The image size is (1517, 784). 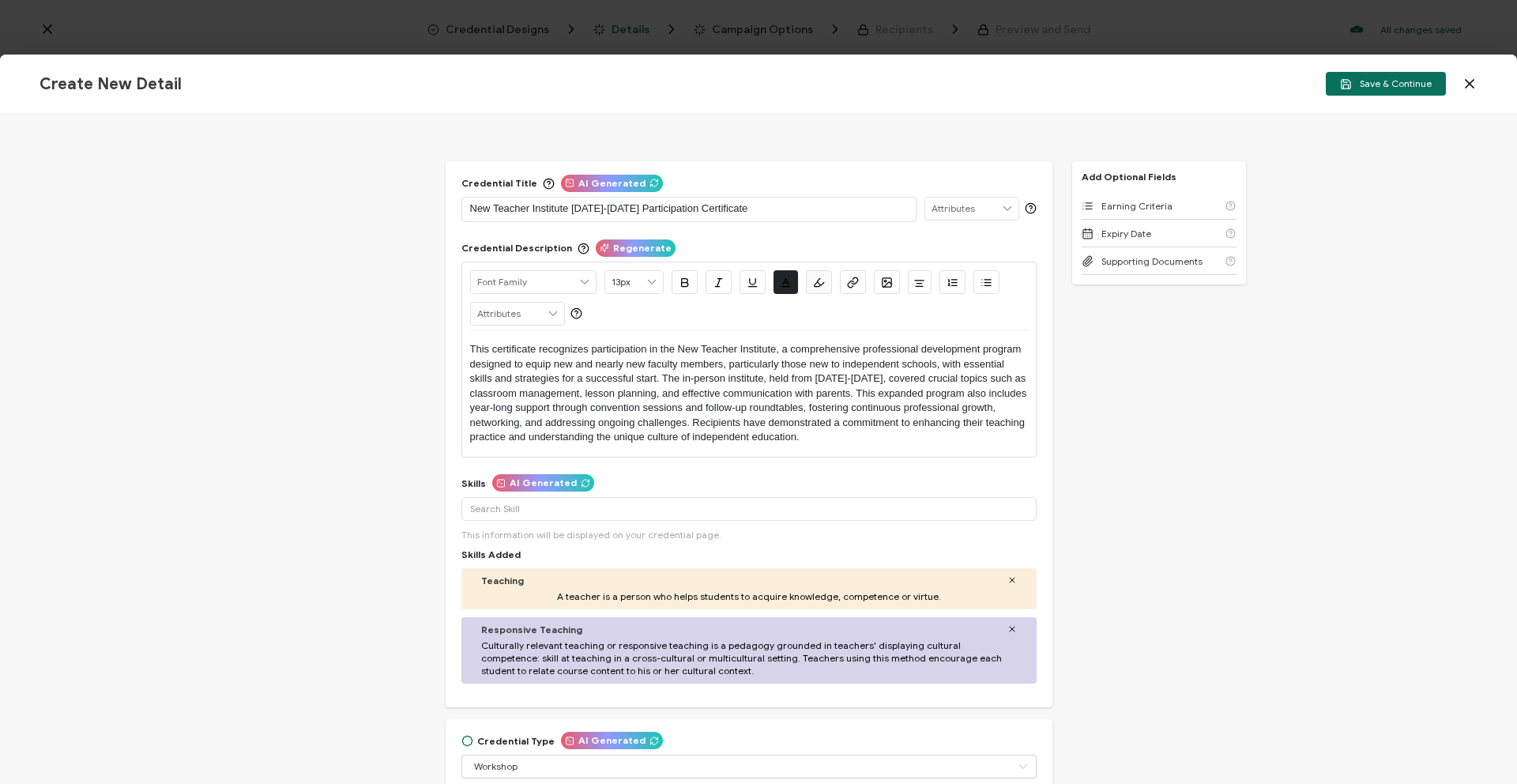 I want to click on p: Add Optional Fields, so click(x=1130, y=176).